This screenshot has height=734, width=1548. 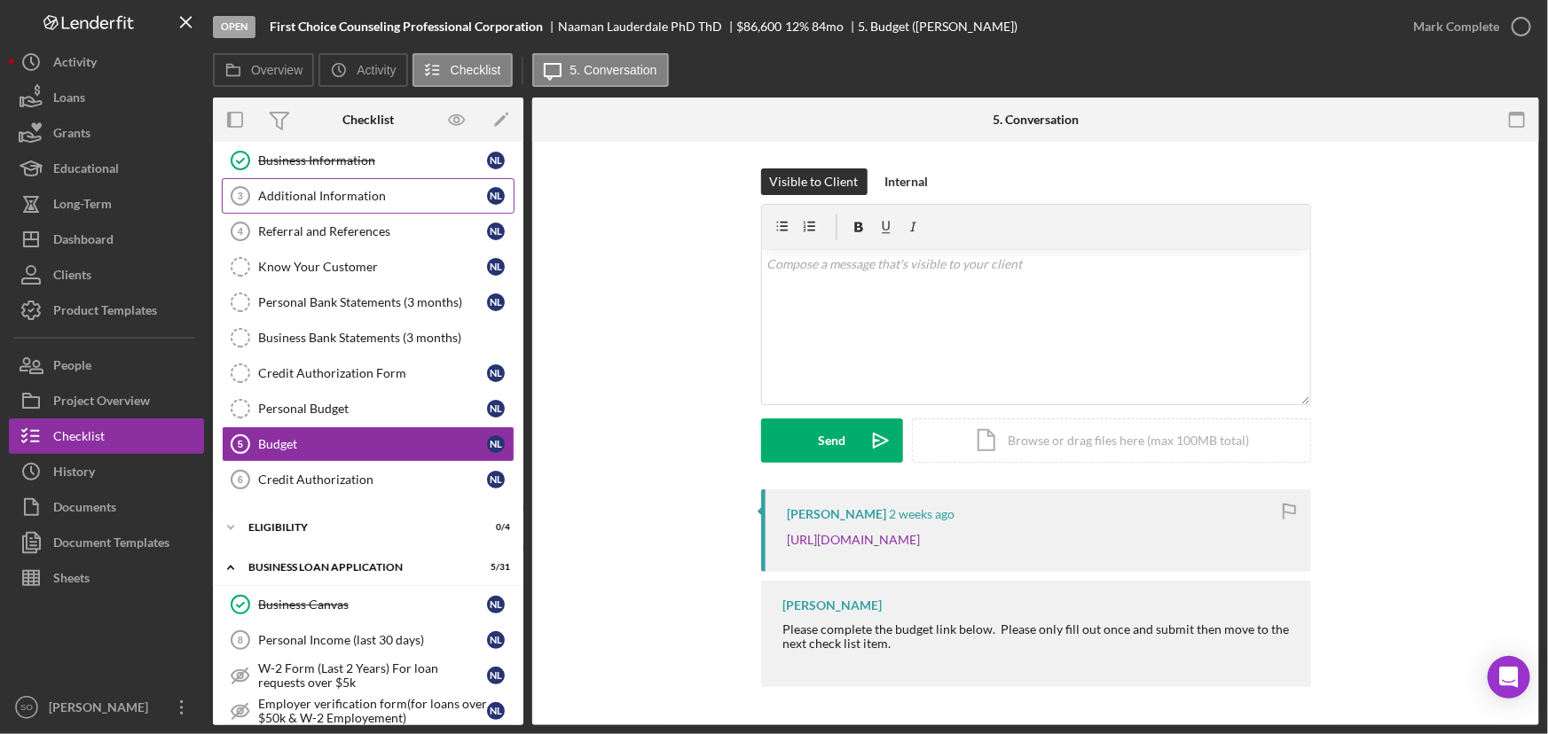 I want to click on div: Mark Complete, so click(x=1455, y=27).